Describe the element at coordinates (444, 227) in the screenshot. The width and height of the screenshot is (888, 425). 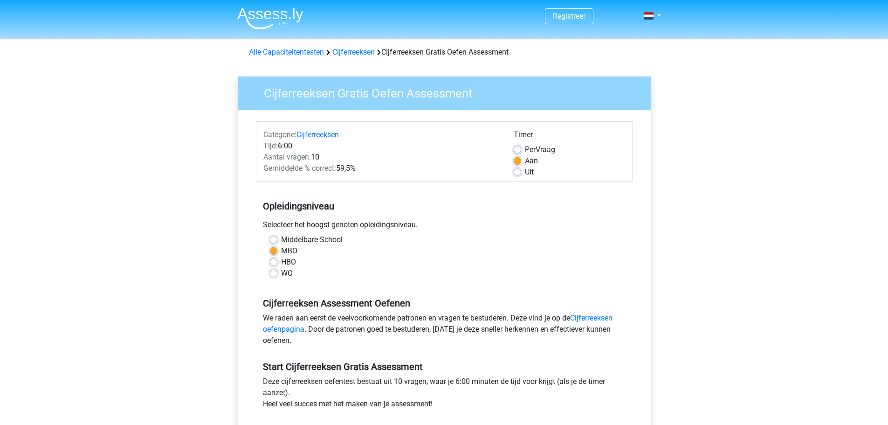
I see `div: Selecteer het hoogst genoten opleidingsniveau.` at that location.